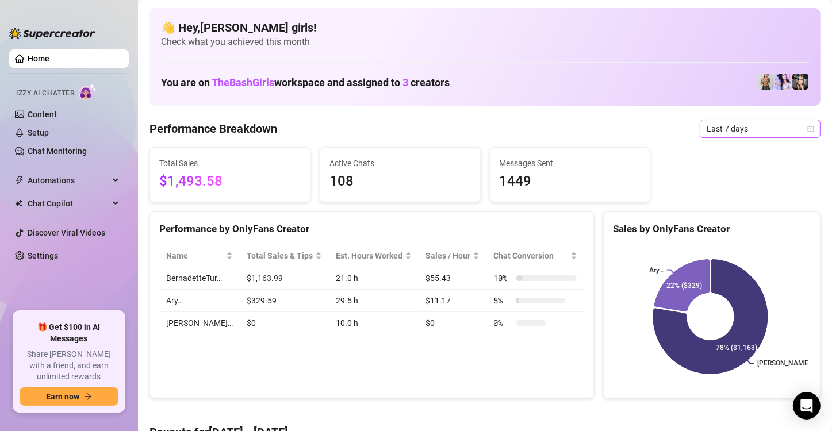  I want to click on span: TheBashGirls, so click(243, 82).